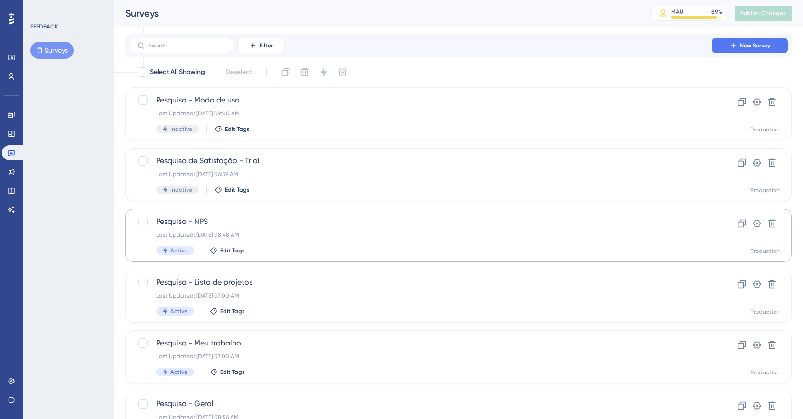 Image resolution: width=803 pixels, height=419 pixels. I want to click on button: Publish Changes, so click(763, 13).